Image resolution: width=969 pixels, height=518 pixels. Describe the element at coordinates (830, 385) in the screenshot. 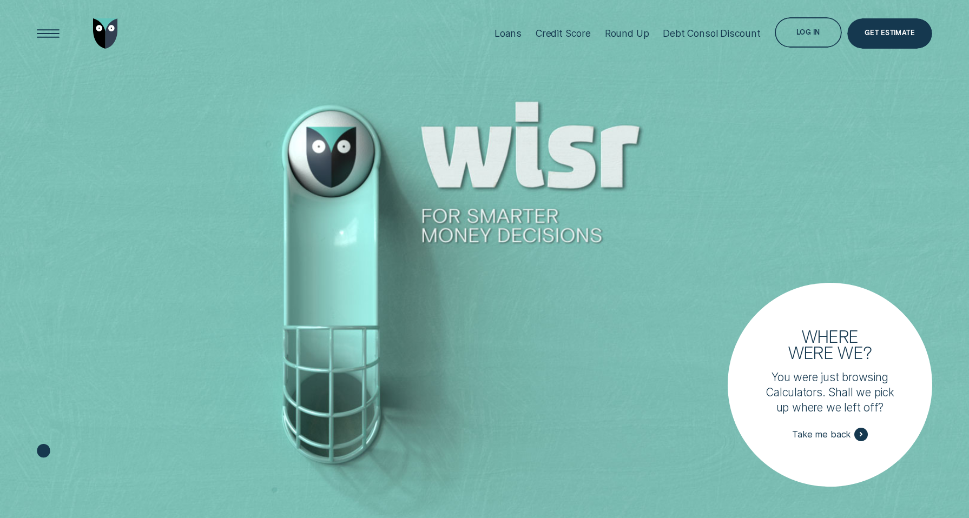

I see `a: Where were we?You were just browsing Calculators. Shall we pick up where we left off?Take me back` at that location.